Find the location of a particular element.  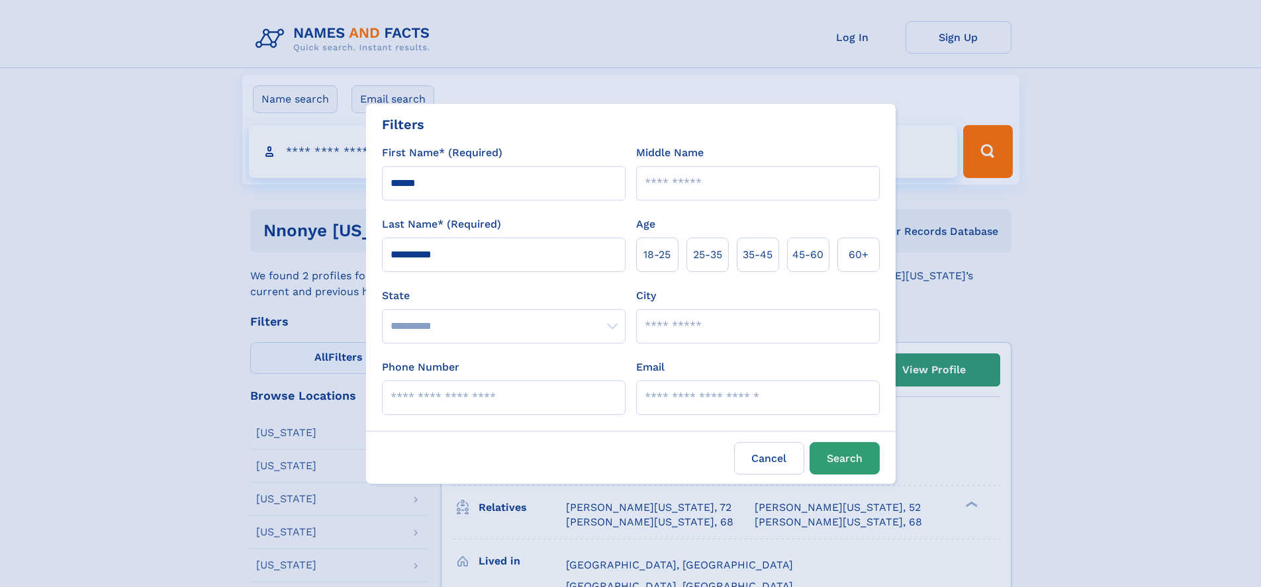

div: Filters is located at coordinates (403, 124).